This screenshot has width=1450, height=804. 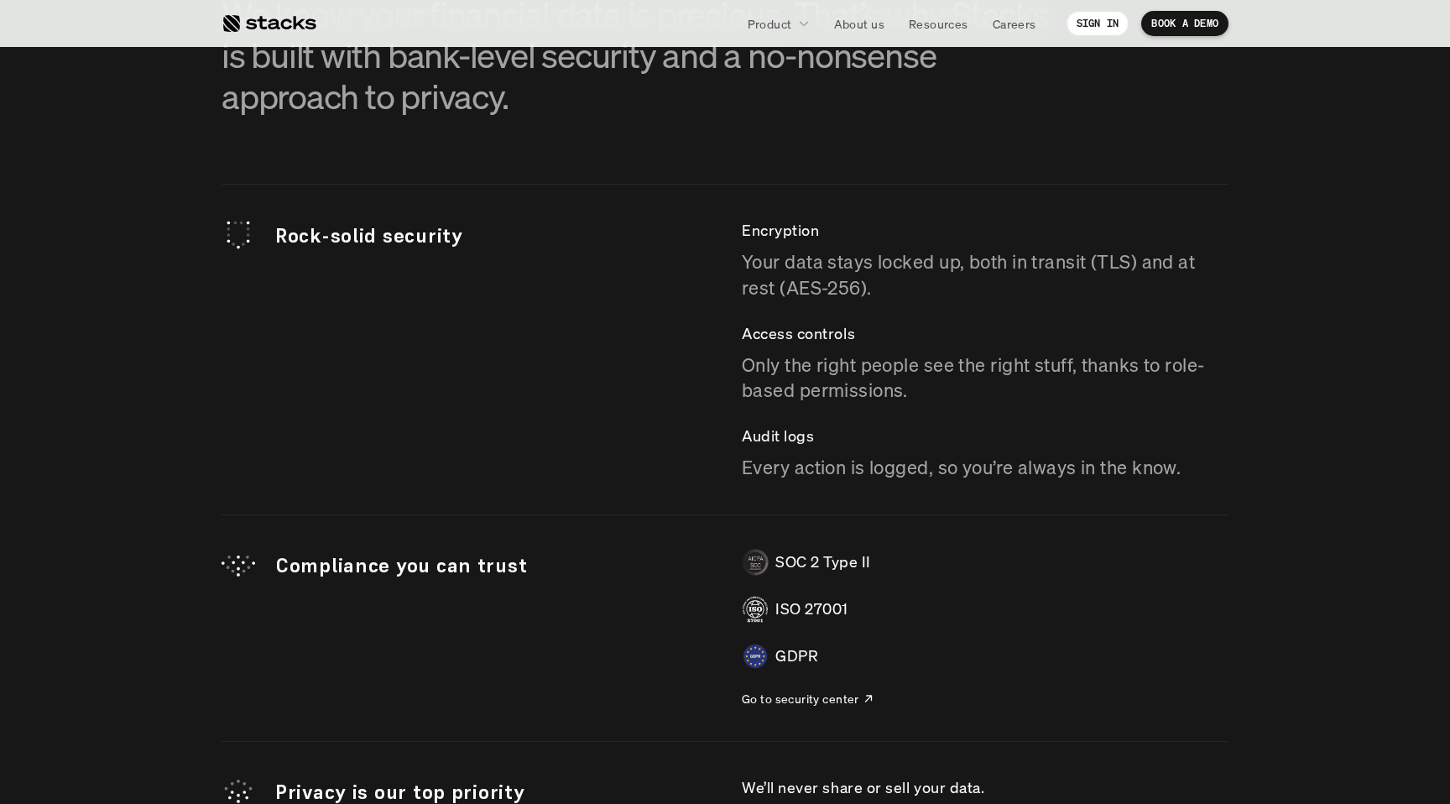 What do you see at coordinates (985, 230) in the screenshot?
I see `p: Encryption` at bounding box center [985, 230].